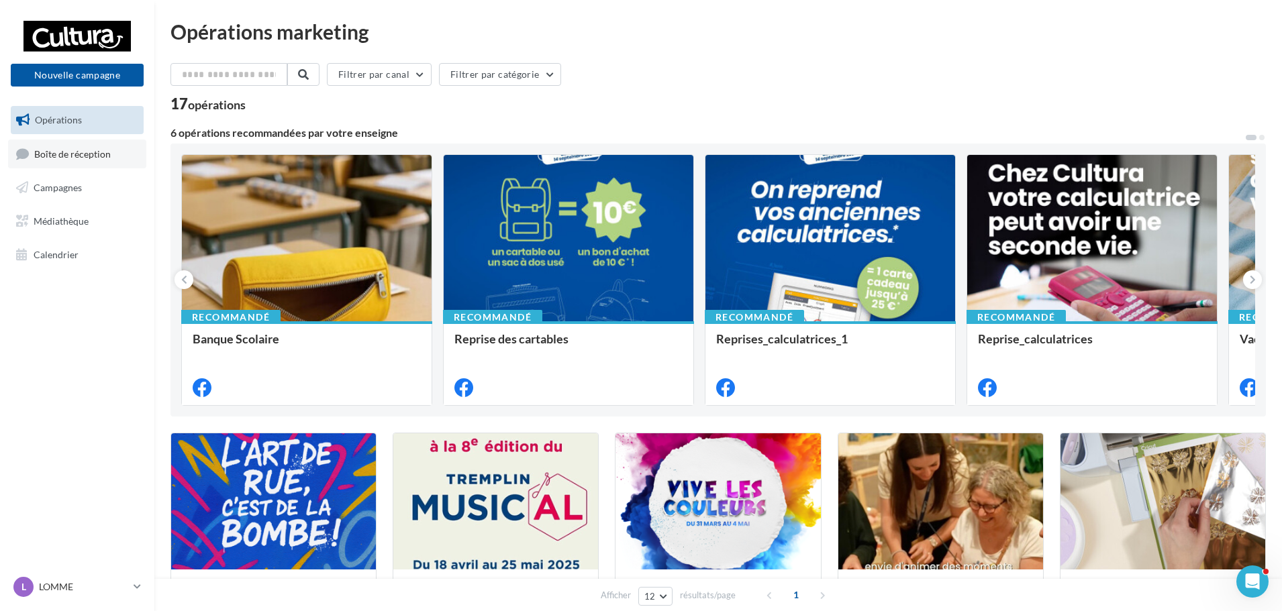 The height and width of the screenshot is (611, 1282). I want to click on span: Boîte de réception, so click(72, 153).